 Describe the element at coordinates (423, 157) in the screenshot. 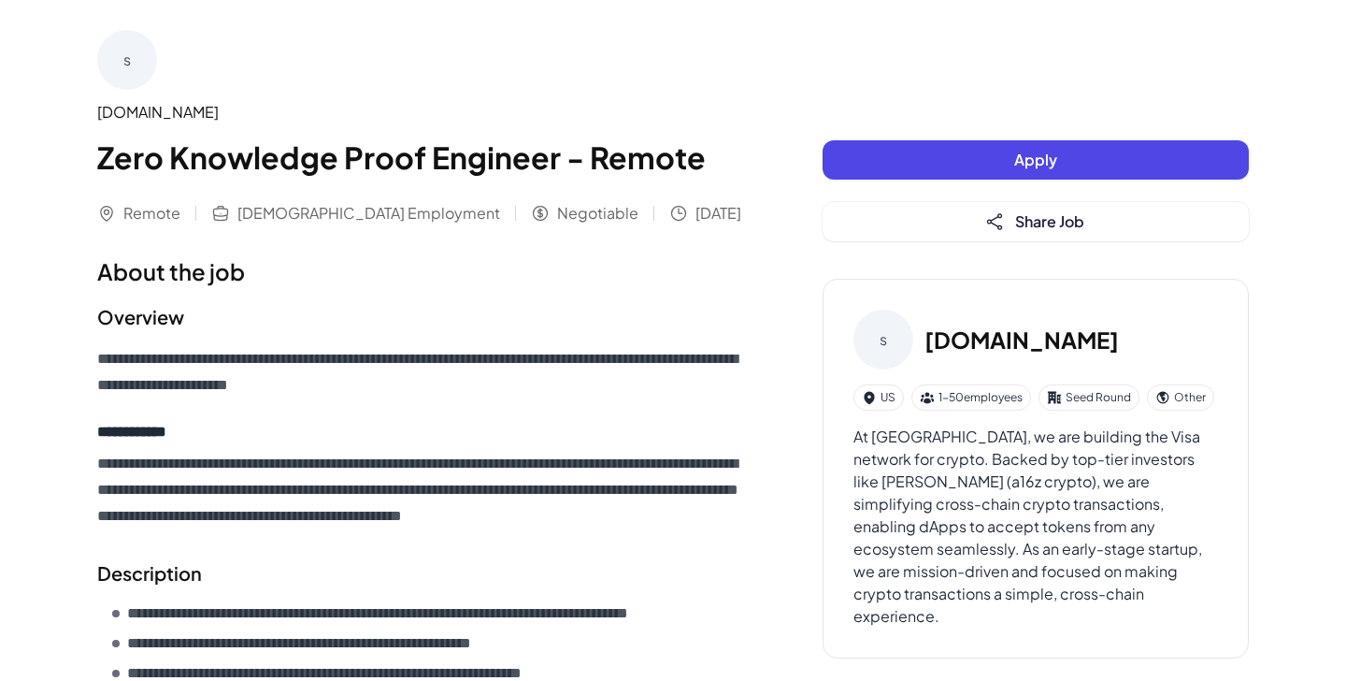

I see `h1: Zero Knowledge Proof Engineer - Remote` at that location.